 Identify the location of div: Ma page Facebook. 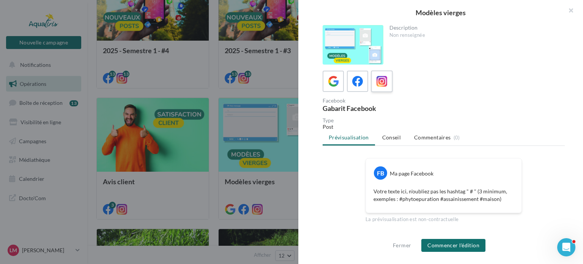
(411, 173).